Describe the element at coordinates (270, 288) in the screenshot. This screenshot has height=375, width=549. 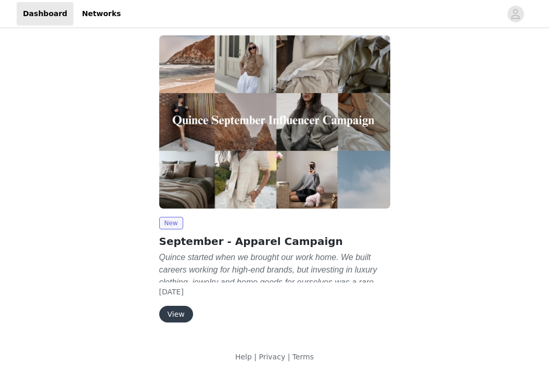
I see `em: Quince started when we brought our work home. We built careers working for high-end brands, but i...` at that location.